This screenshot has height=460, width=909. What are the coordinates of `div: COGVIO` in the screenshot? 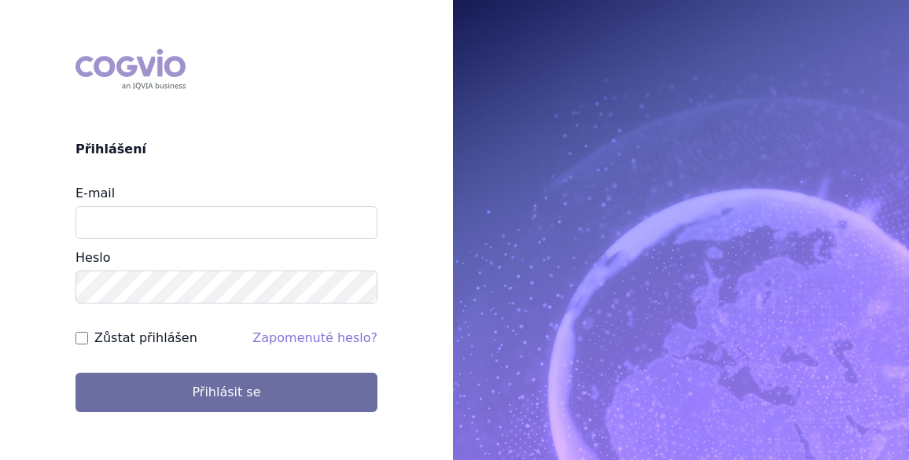 It's located at (131, 69).